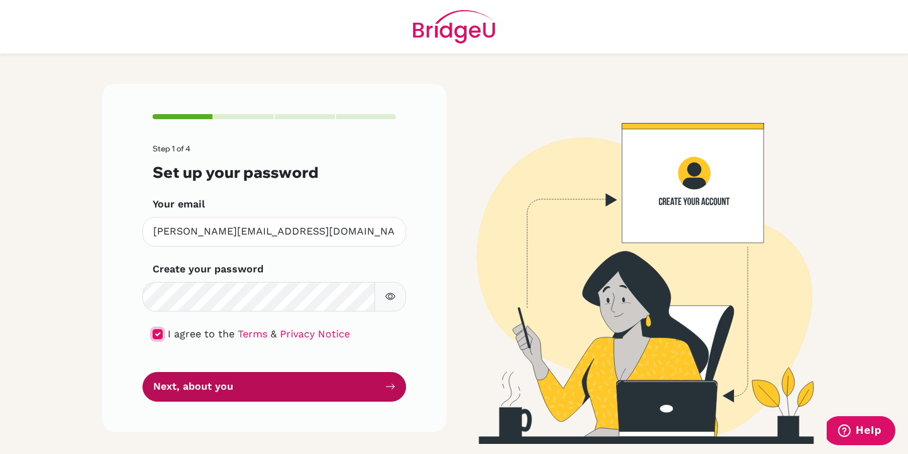 This screenshot has width=908, height=454. Describe the element at coordinates (274, 386) in the screenshot. I see `button: Next, about you` at that location.